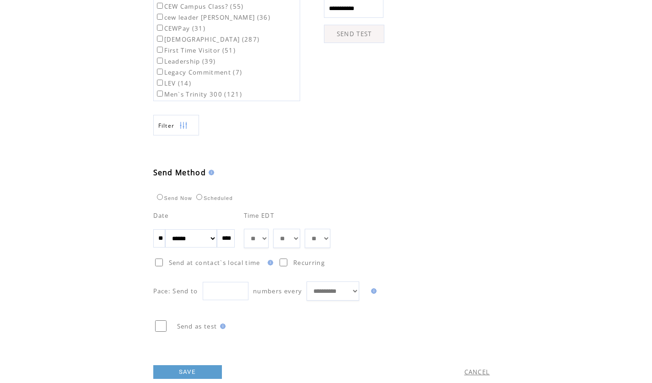 Image resolution: width=652 pixels, height=383 pixels. What do you see at coordinates (167, 125) in the screenshot?
I see `span: Show filters` at bounding box center [167, 125].